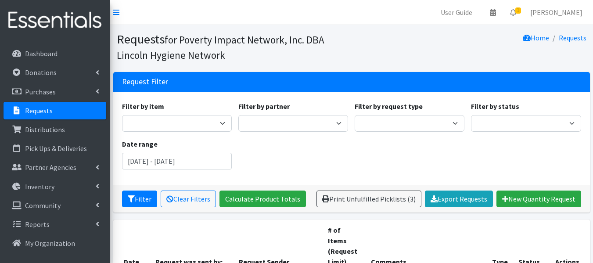 The width and height of the screenshot is (593, 263). What do you see at coordinates (456, 12) in the screenshot?
I see `a: User Guide` at bounding box center [456, 12].